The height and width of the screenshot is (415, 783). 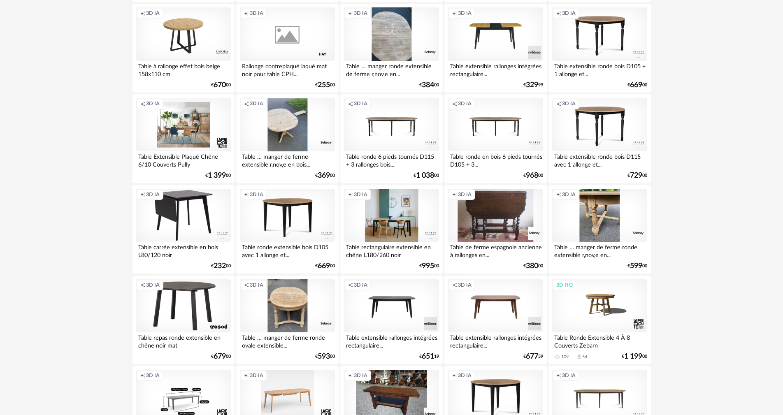 I want to click on span: 729, so click(x=636, y=176).